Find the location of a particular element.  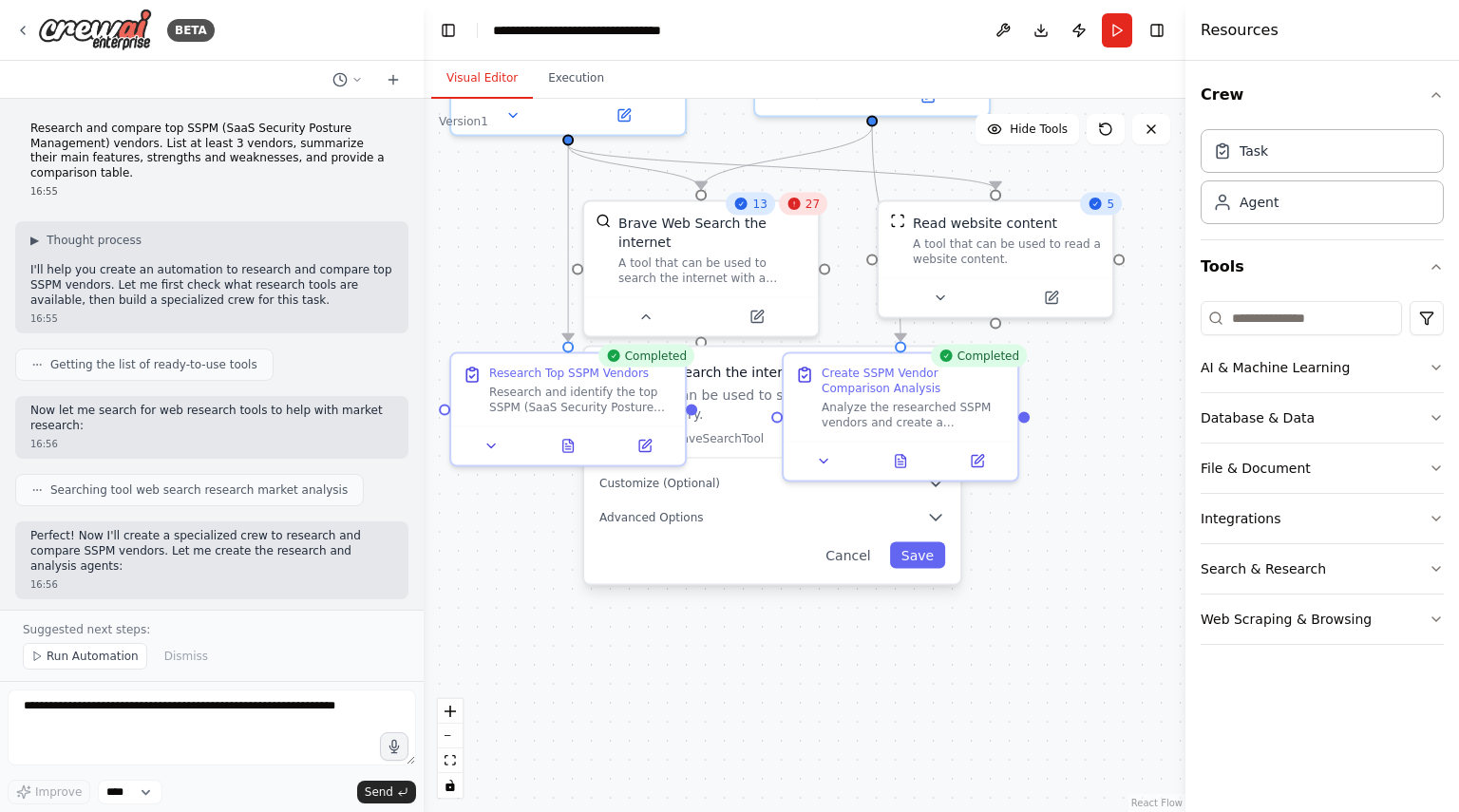

div: BETA is located at coordinates (191, 31).